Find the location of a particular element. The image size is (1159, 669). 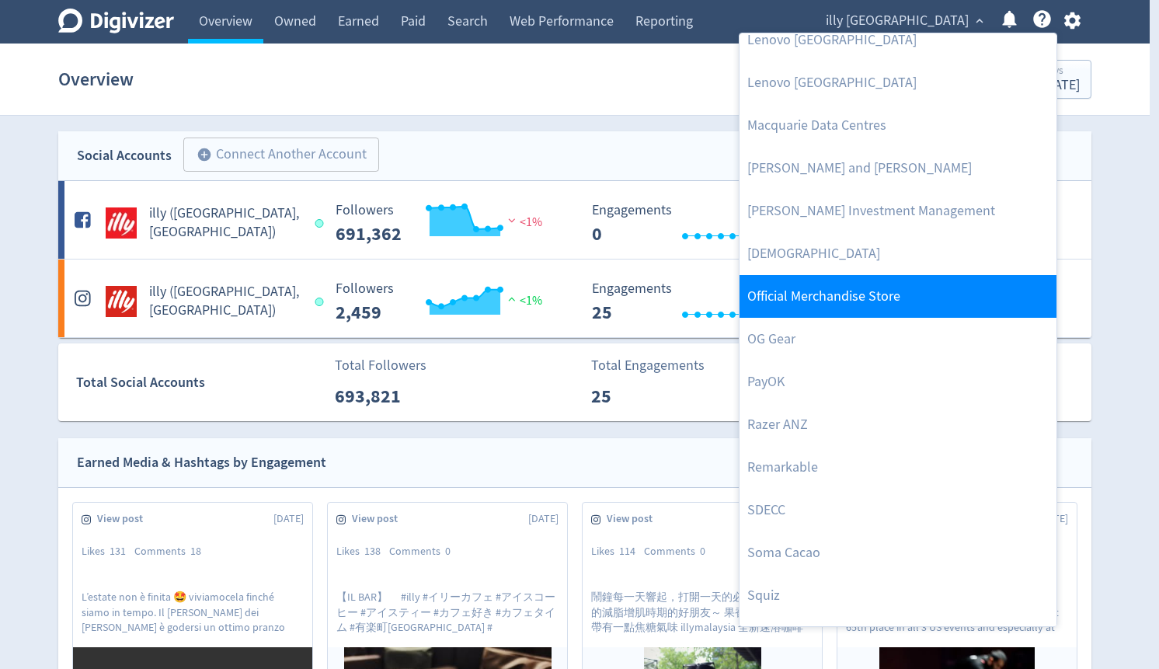

a: Macquarie Data Centres is located at coordinates (898, 125).